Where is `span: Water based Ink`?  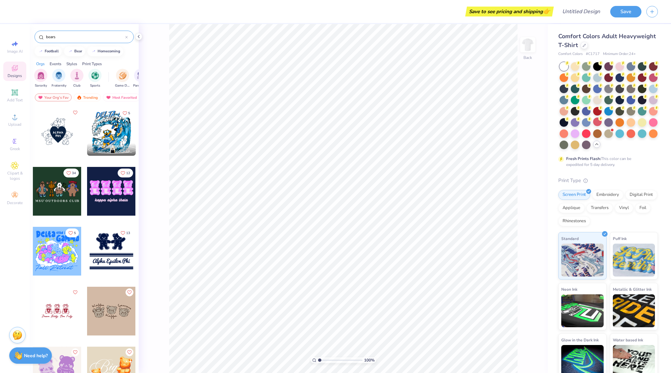
span: Water based Ink is located at coordinates (628, 339).